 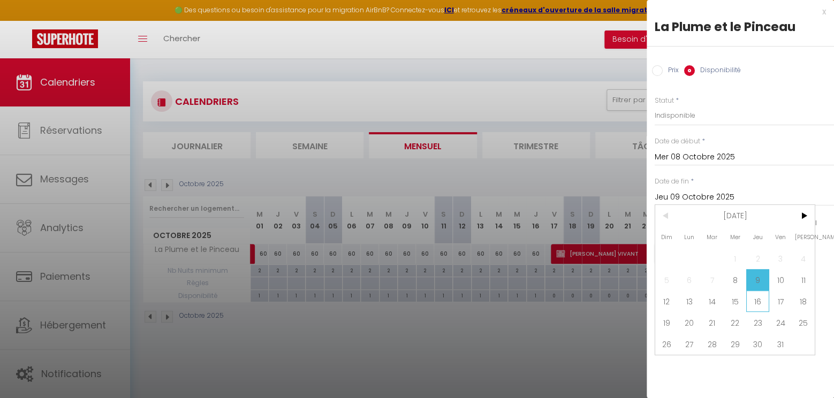 What do you see at coordinates (736, 12) in the screenshot?
I see `div: x` at bounding box center [736, 12].